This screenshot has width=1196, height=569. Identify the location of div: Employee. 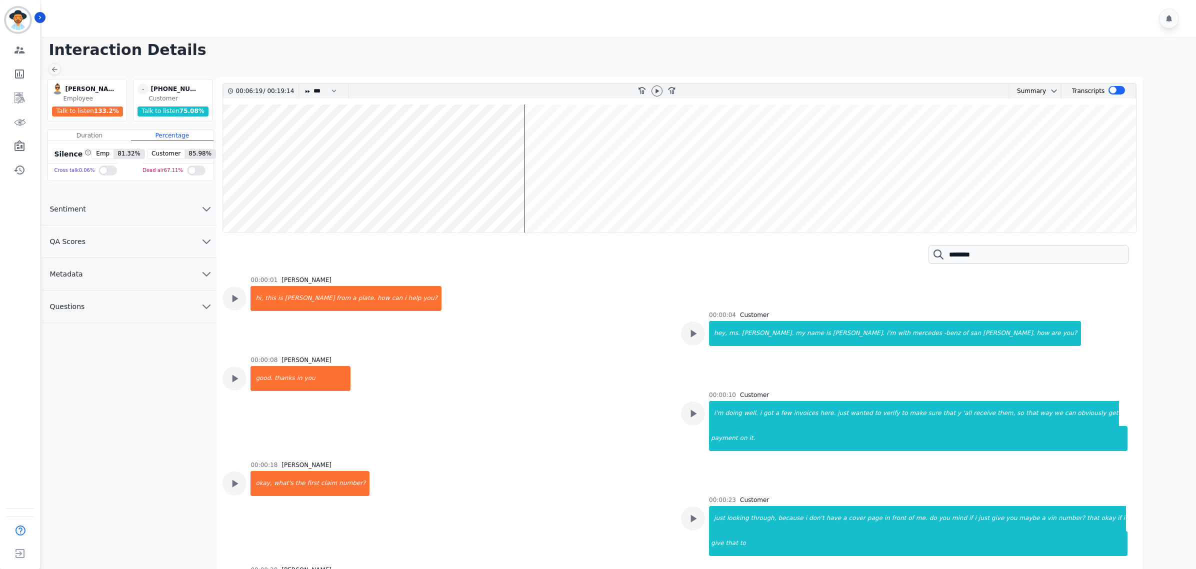
(94, 99).